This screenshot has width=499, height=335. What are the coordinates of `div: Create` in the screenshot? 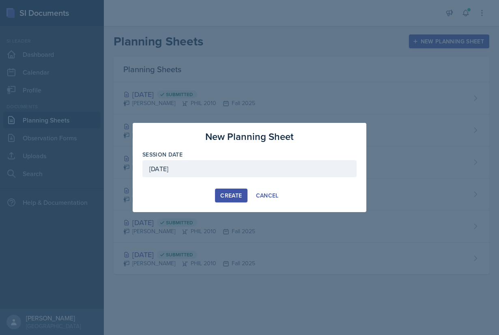 It's located at (231, 196).